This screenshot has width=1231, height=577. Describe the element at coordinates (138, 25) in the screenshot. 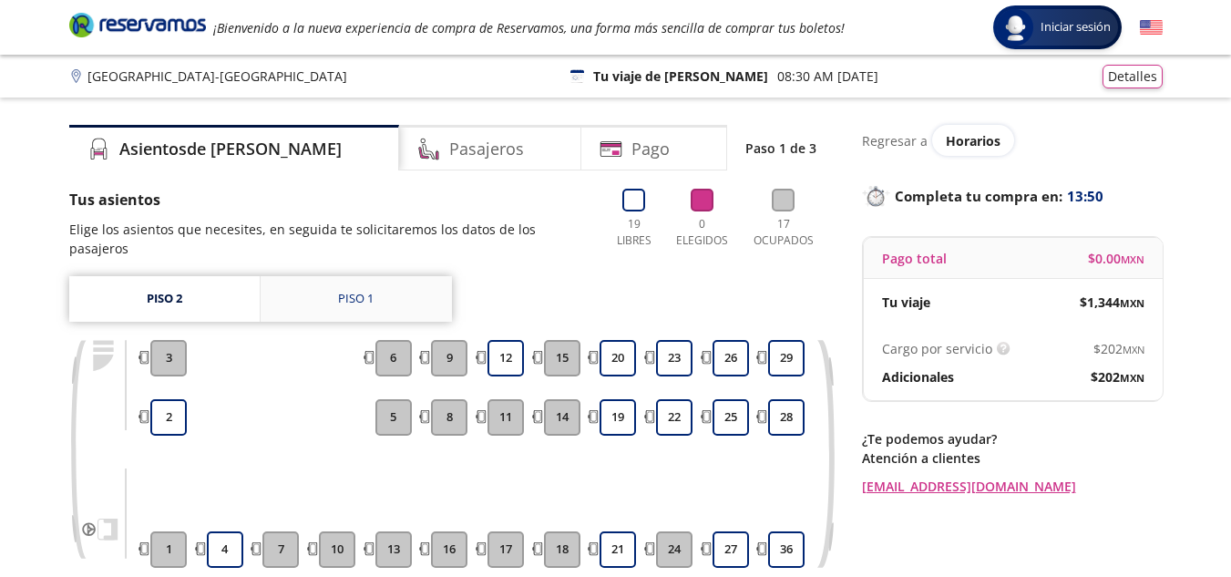

I see `i: Brand Logo` at that location.